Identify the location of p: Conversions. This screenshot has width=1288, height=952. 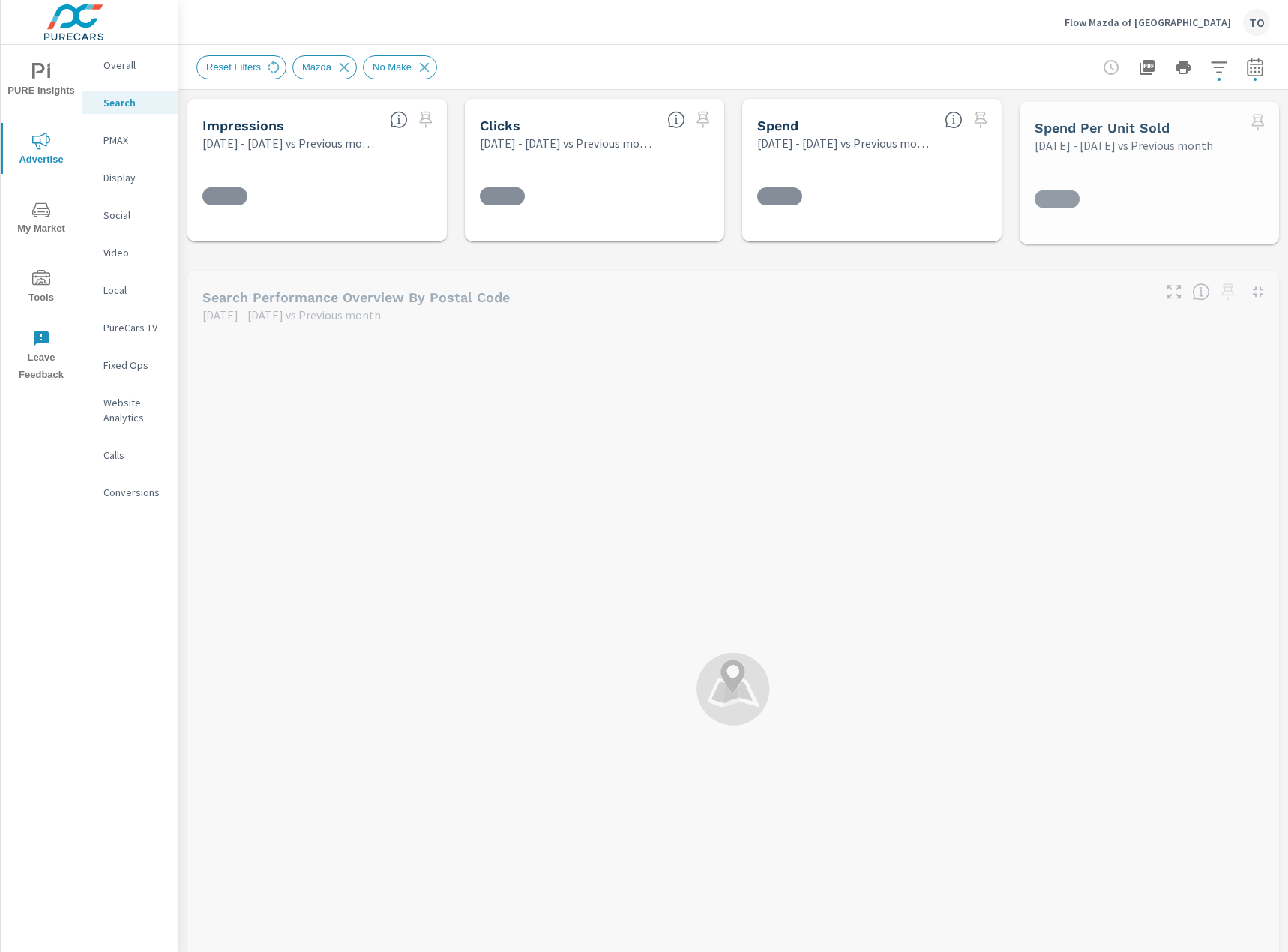
(135, 492).